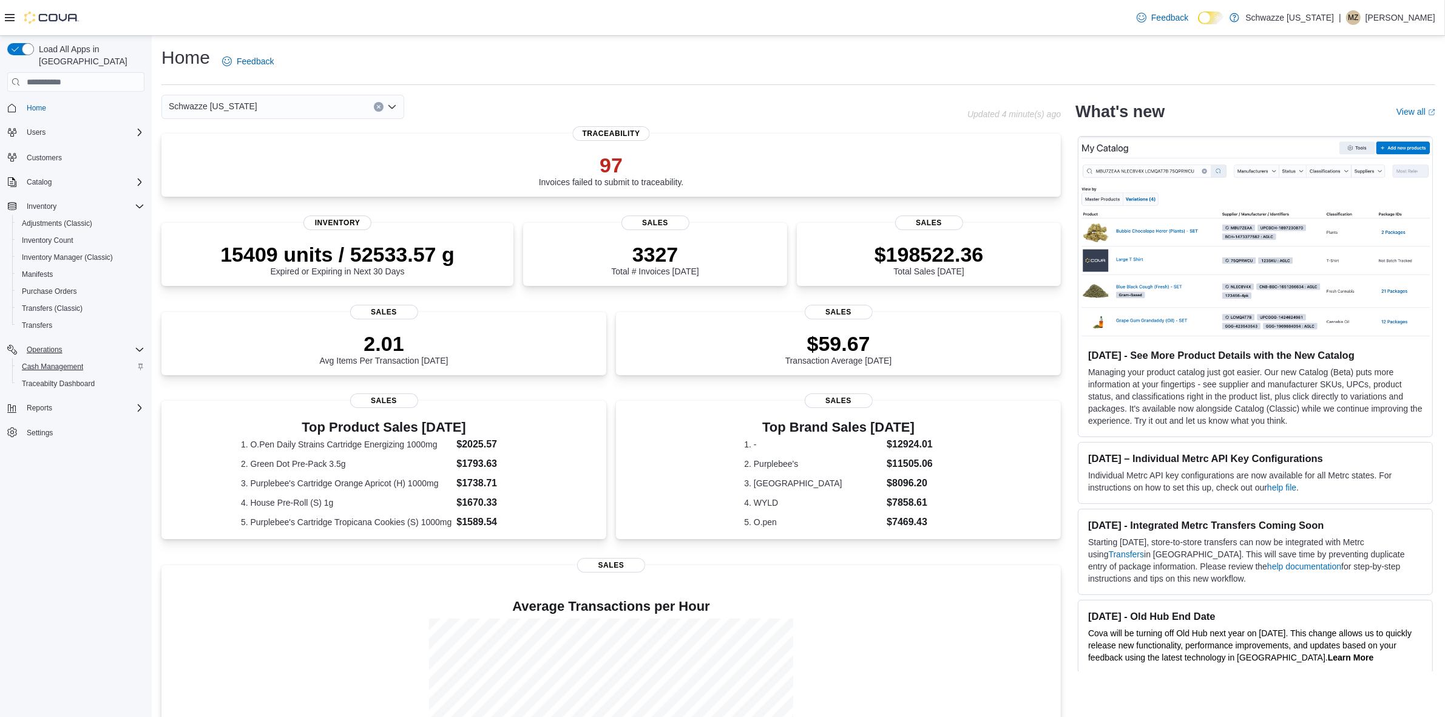 The image size is (1445, 717). Describe the element at coordinates (255, 61) in the screenshot. I see `span: Feedback` at that location.